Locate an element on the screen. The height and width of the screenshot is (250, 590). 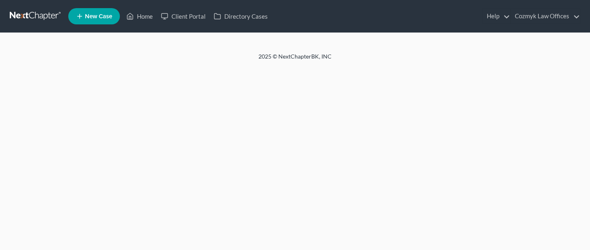
new-legal-case-button: New Case is located at coordinates (94, 16).